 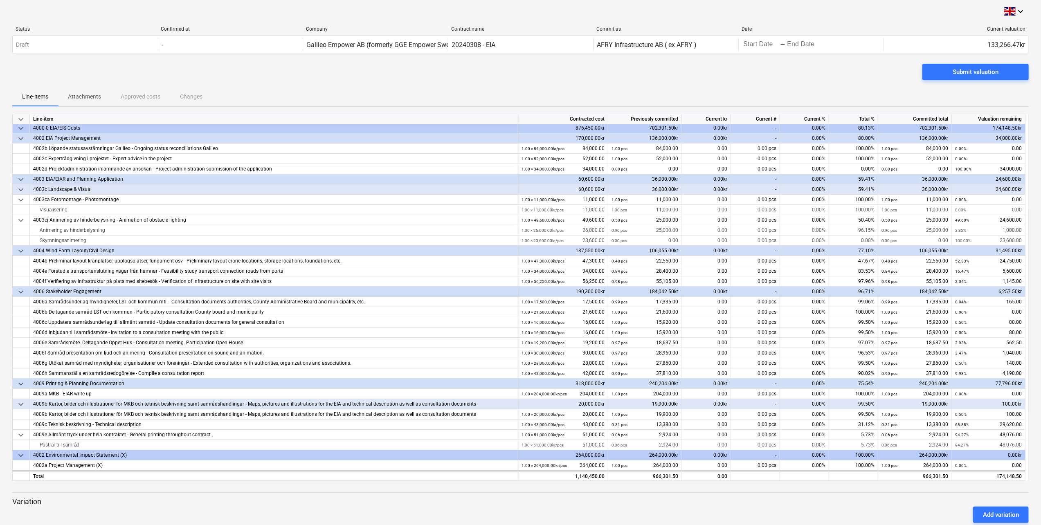 I want to click on small: 1.00 × 11,000.00kr / pcs, so click(x=542, y=210).